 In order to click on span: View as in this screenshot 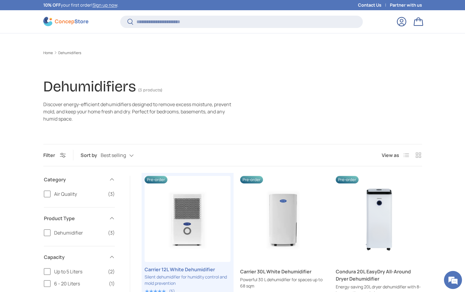, I will do `click(391, 155)`.